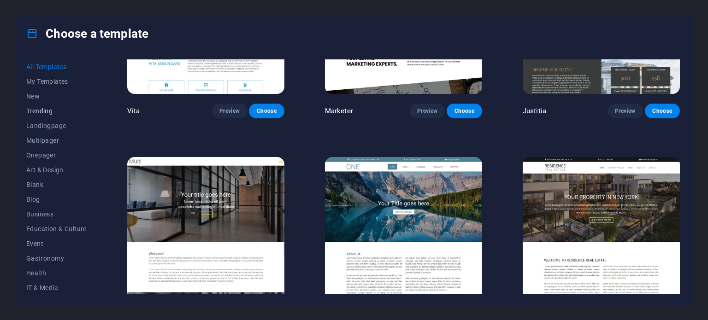 Image resolution: width=708 pixels, height=320 pixels. What do you see at coordinates (56, 244) in the screenshot?
I see `span: Event` at bounding box center [56, 244].